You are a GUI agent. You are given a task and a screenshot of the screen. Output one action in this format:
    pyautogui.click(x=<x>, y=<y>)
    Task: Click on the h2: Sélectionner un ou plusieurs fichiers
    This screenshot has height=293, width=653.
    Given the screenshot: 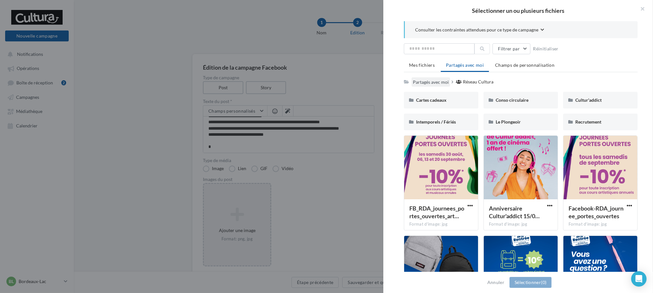 What is the action you would take?
    pyautogui.click(x=518, y=11)
    